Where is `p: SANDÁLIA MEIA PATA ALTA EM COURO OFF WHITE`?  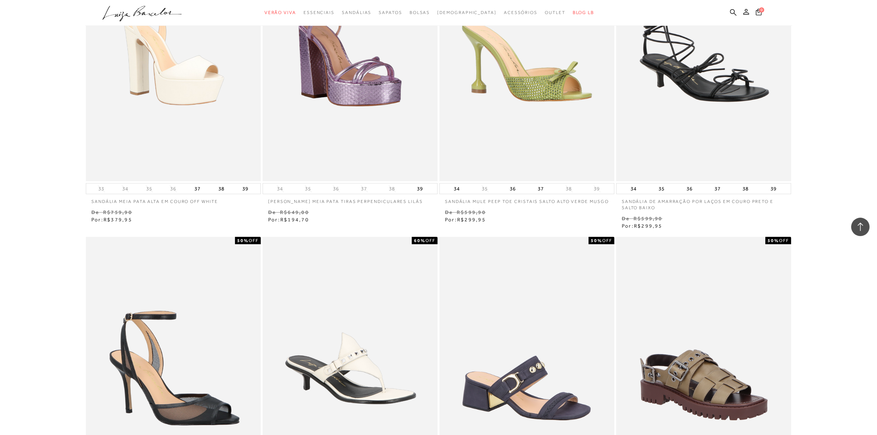 p: SANDÁLIA MEIA PATA ALTA EM COURO OFF WHITE is located at coordinates (173, 199).